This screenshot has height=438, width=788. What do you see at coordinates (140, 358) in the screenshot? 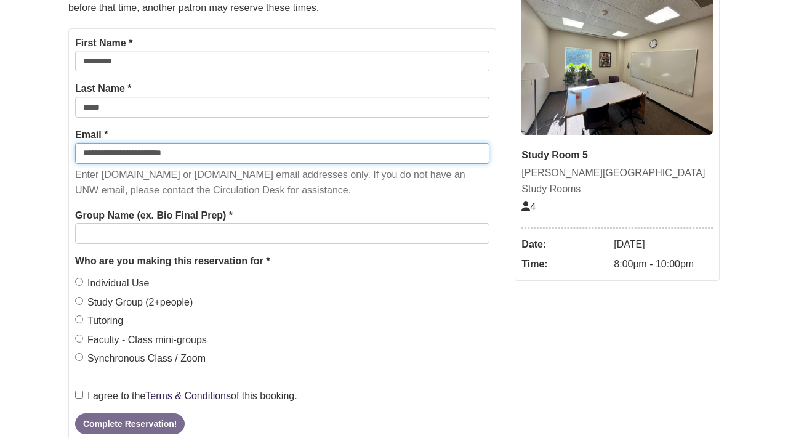
I see `label: Synchronous Class / Zoom` at bounding box center [140, 358].